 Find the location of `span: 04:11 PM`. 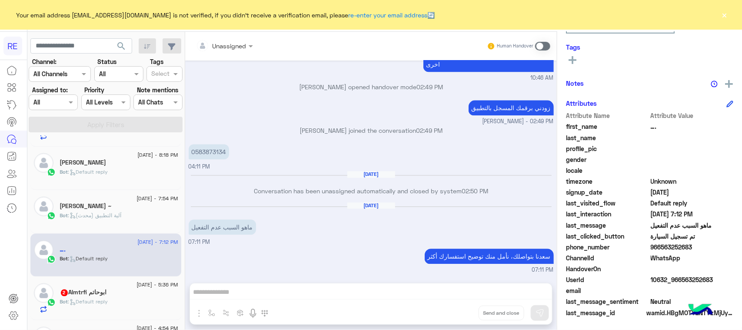

span: 04:11 PM is located at coordinates (200, 166).